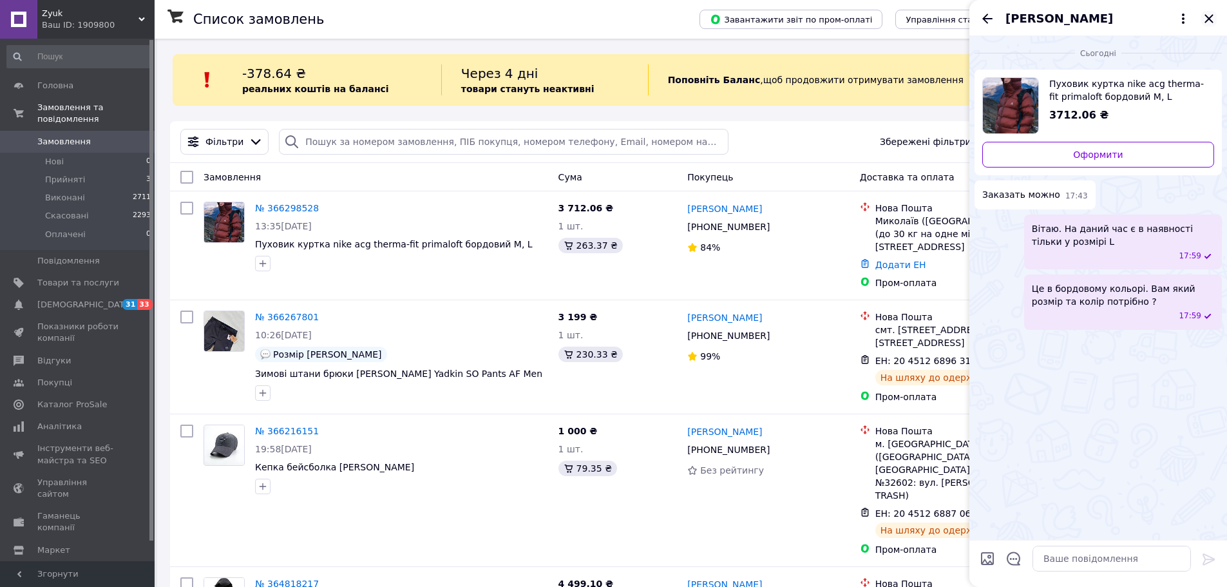  I want to click on span: 99%, so click(710, 356).